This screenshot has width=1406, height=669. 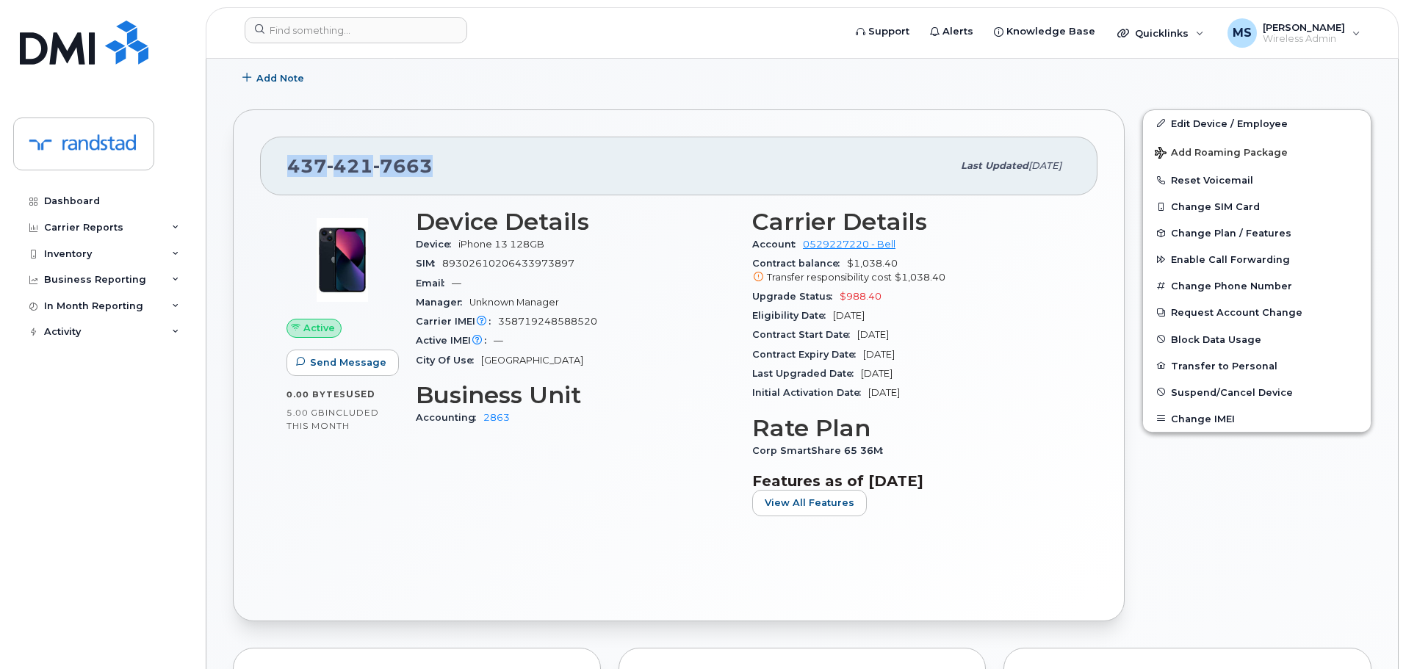 I want to click on span: included this month, so click(x=333, y=419).